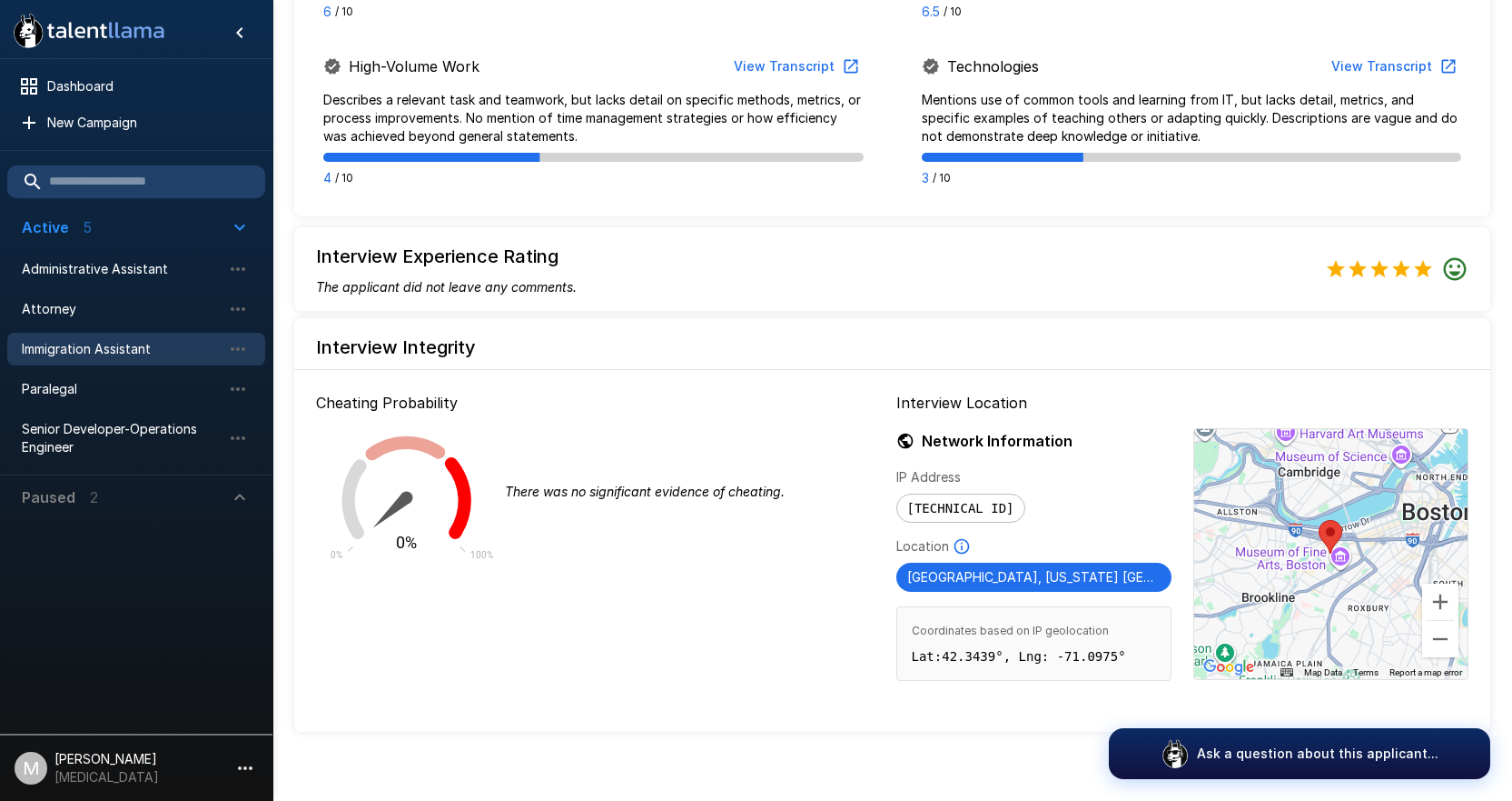 The image size is (1512, 801). Describe the element at coordinates (926, 178) in the screenshot. I see `p: 3` at that location.